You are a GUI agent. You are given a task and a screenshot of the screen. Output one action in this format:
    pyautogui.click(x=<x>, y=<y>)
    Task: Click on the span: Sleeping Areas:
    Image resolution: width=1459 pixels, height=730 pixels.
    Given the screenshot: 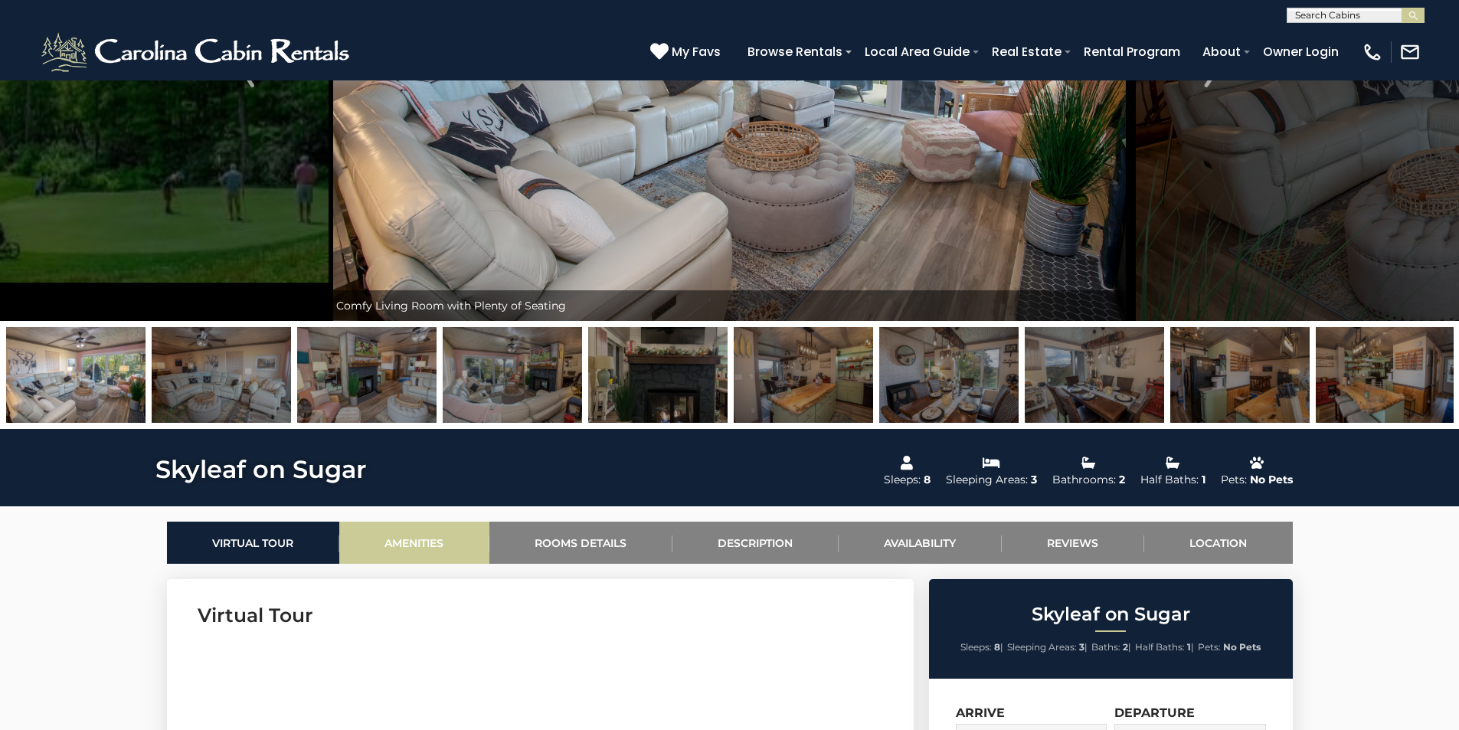 What is the action you would take?
    pyautogui.click(x=1042, y=646)
    